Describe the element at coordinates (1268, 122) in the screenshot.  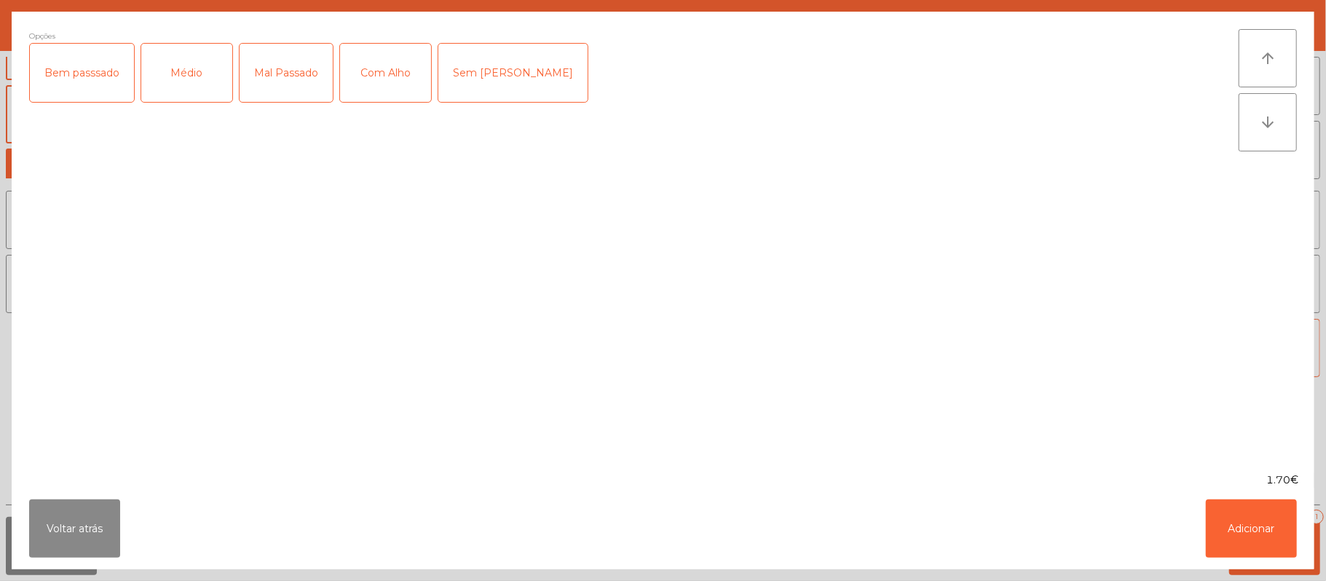
I see `button: arrow_downward` at that location.